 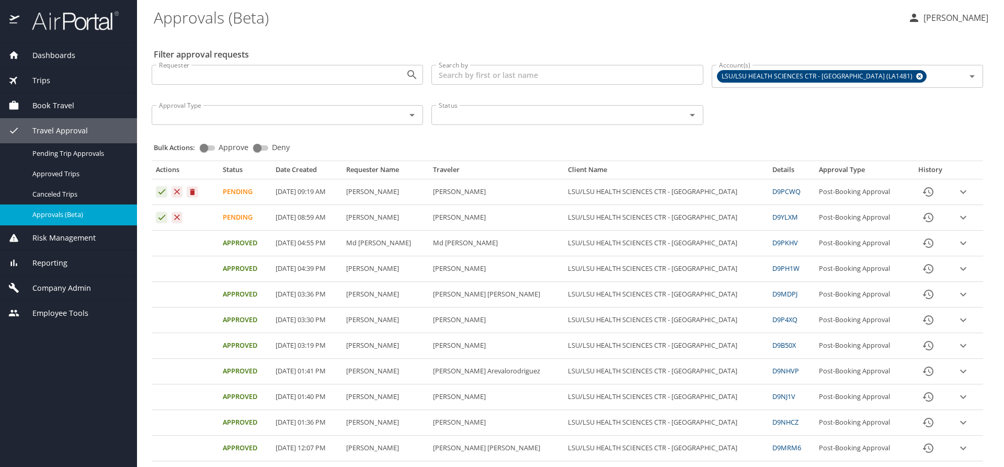 What do you see at coordinates (58, 238) in the screenshot?
I see `span: Risk Management` at bounding box center [58, 238].